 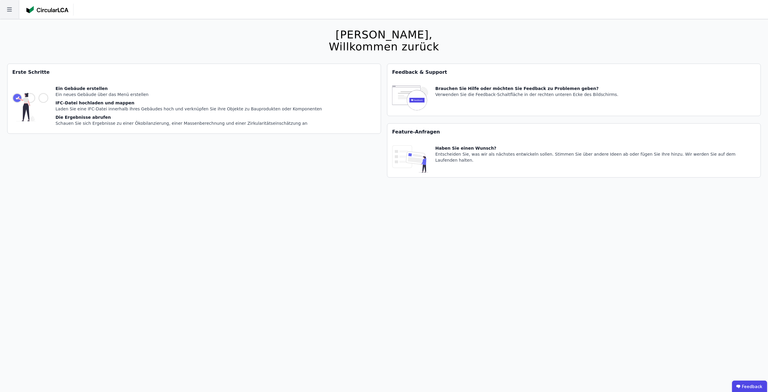 I want to click on div: Entscheiden Sie, was wir als nächstes entwickeln sollen. Stimmen Sie über andere Ideen ab oder fü..., so click(x=596, y=157).